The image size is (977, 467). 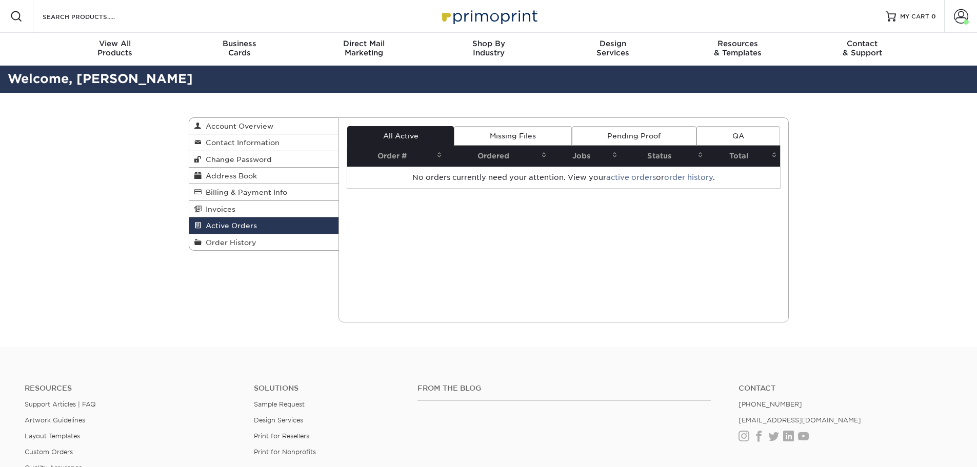 What do you see at coordinates (613, 44) in the screenshot?
I see `span: Design` at bounding box center [613, 44].